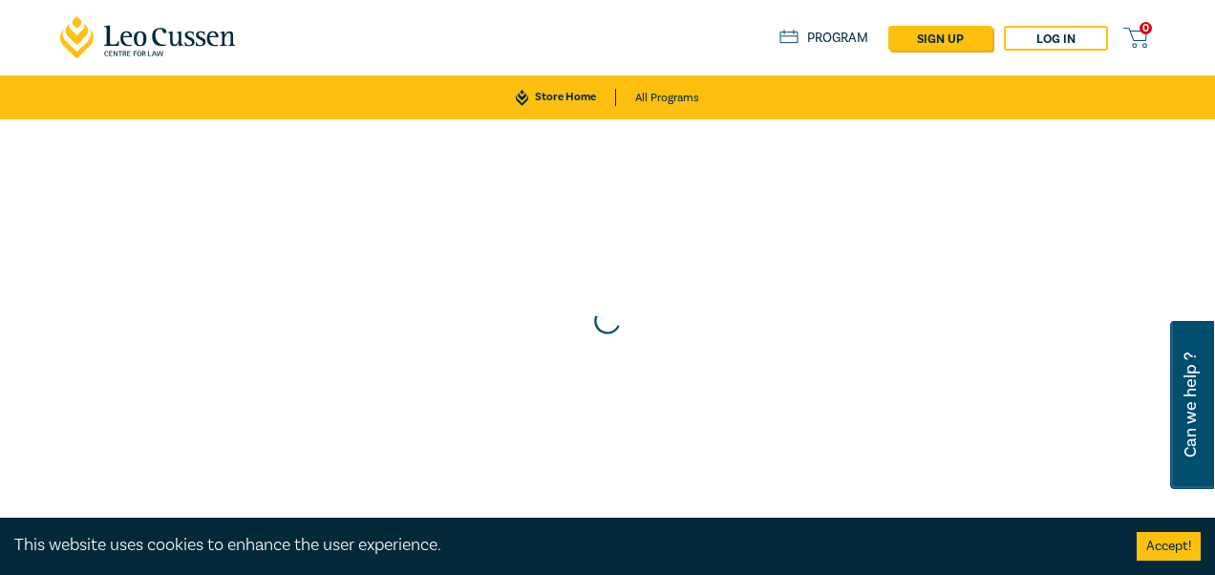  Describe the element at coordinates (1190, 405) in the screenshot. I see `span: Can we help ?` at that location.